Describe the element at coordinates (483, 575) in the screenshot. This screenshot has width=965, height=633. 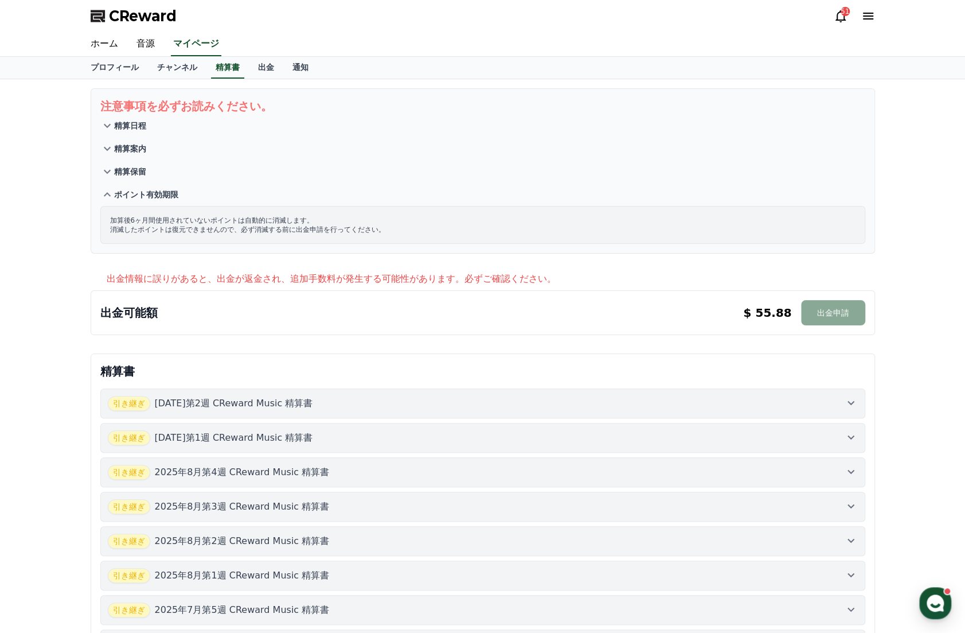
I see `button: 引き継ぎ 2025年8月第1週 CReward Music 精算書` at that location.